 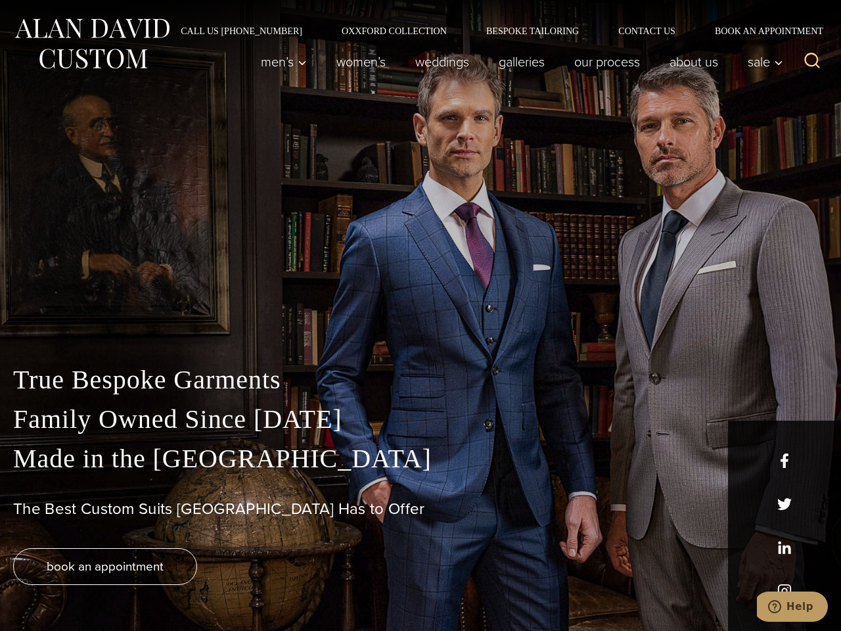 I want to click on a: Bespoke Tailoring, so click(x=532, y=31).